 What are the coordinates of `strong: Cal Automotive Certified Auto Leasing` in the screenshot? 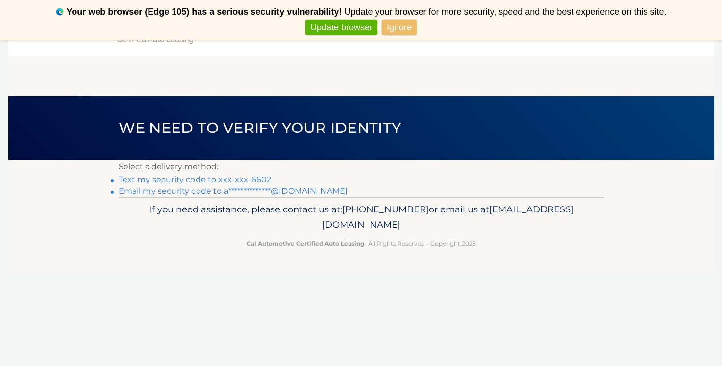 It's located at (305, 243).